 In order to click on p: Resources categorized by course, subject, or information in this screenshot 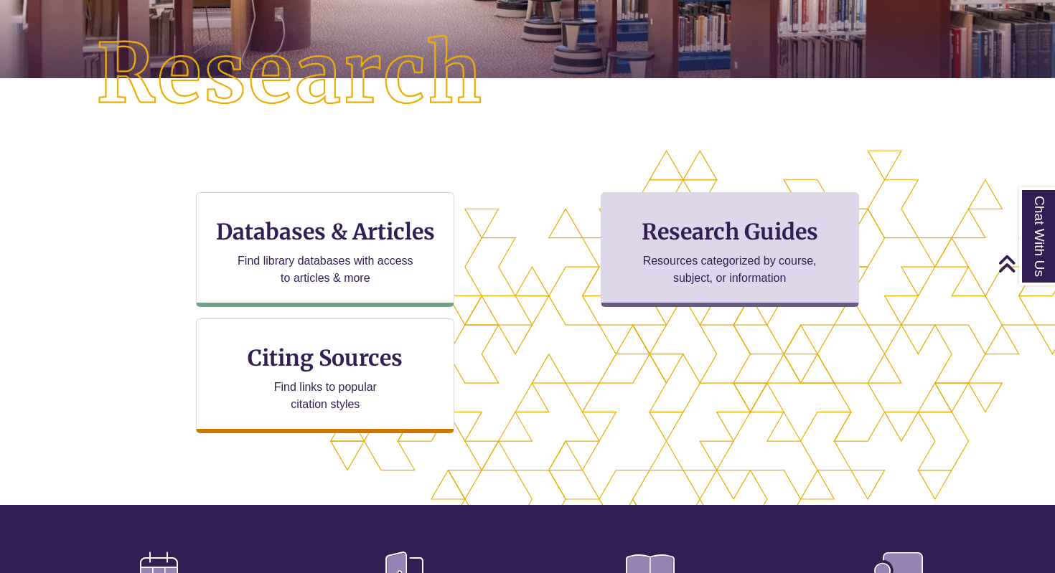, I will do `click(729, 270)`.